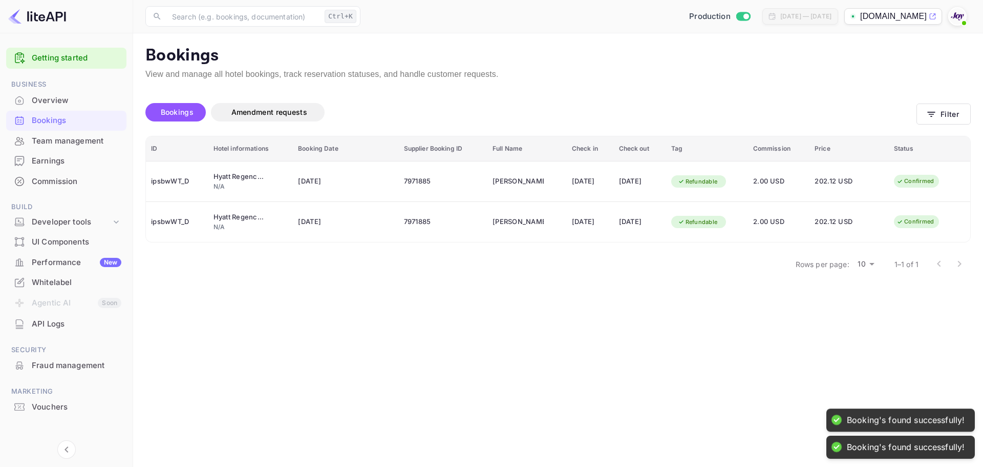 Image resolution: width=983 pixels, height=467 pixels. I want to click on th: ID, so click(177, 149).